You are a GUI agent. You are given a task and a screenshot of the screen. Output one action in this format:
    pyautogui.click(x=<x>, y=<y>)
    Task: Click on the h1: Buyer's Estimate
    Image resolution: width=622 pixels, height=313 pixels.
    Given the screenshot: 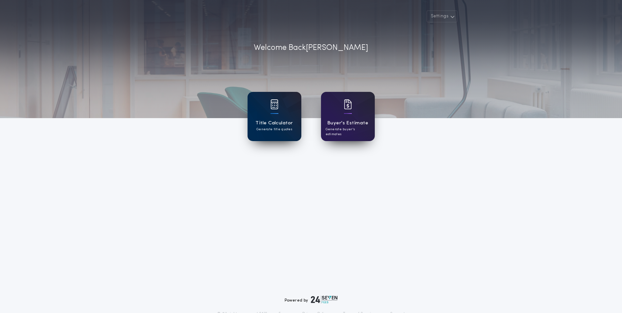 What is the action you would take?
    pyautogui.click(x=348, y=123)
    